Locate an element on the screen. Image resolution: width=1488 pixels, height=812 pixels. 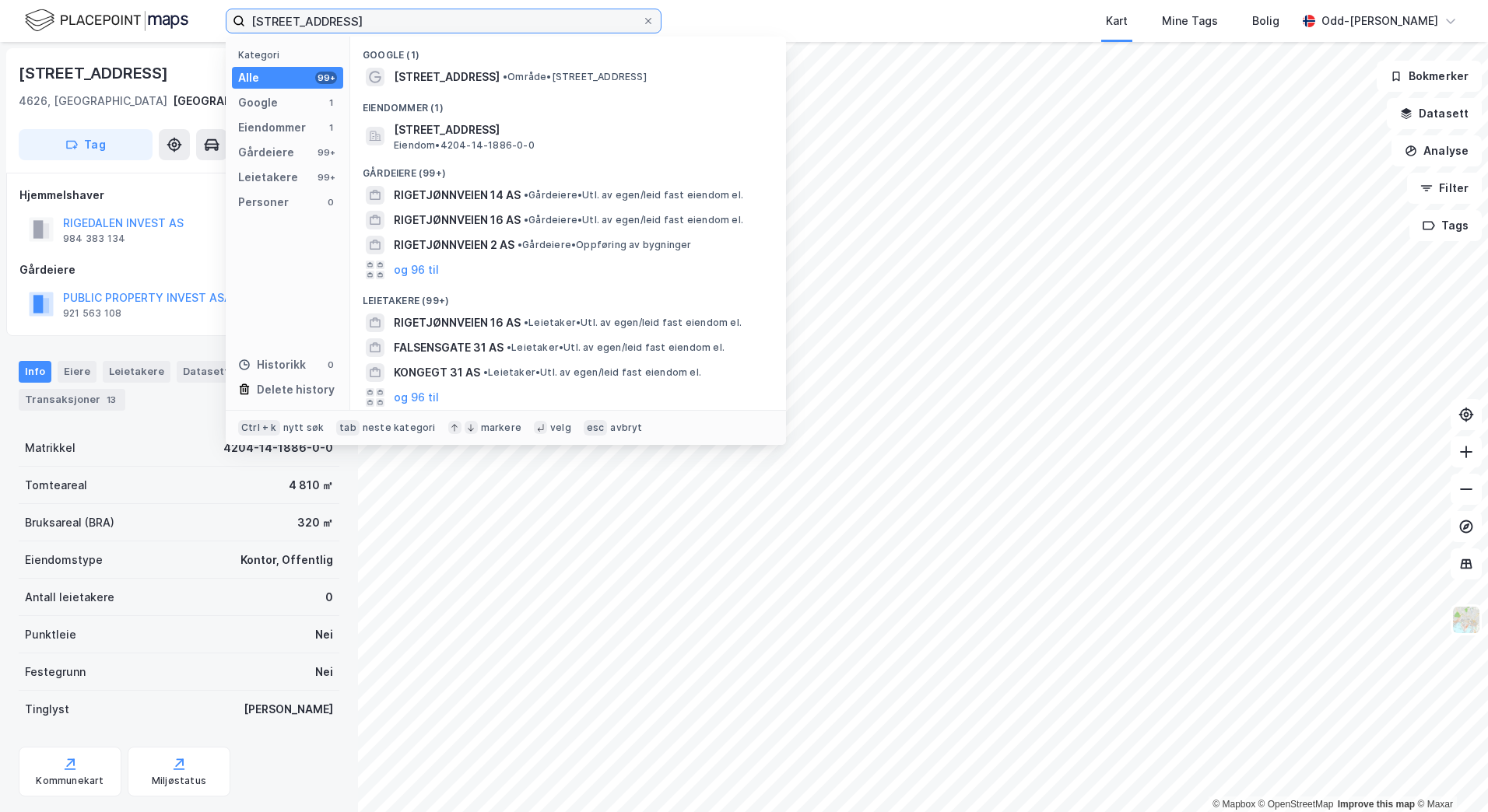
div: Transaksjoner is located at coordinates (72, 400).